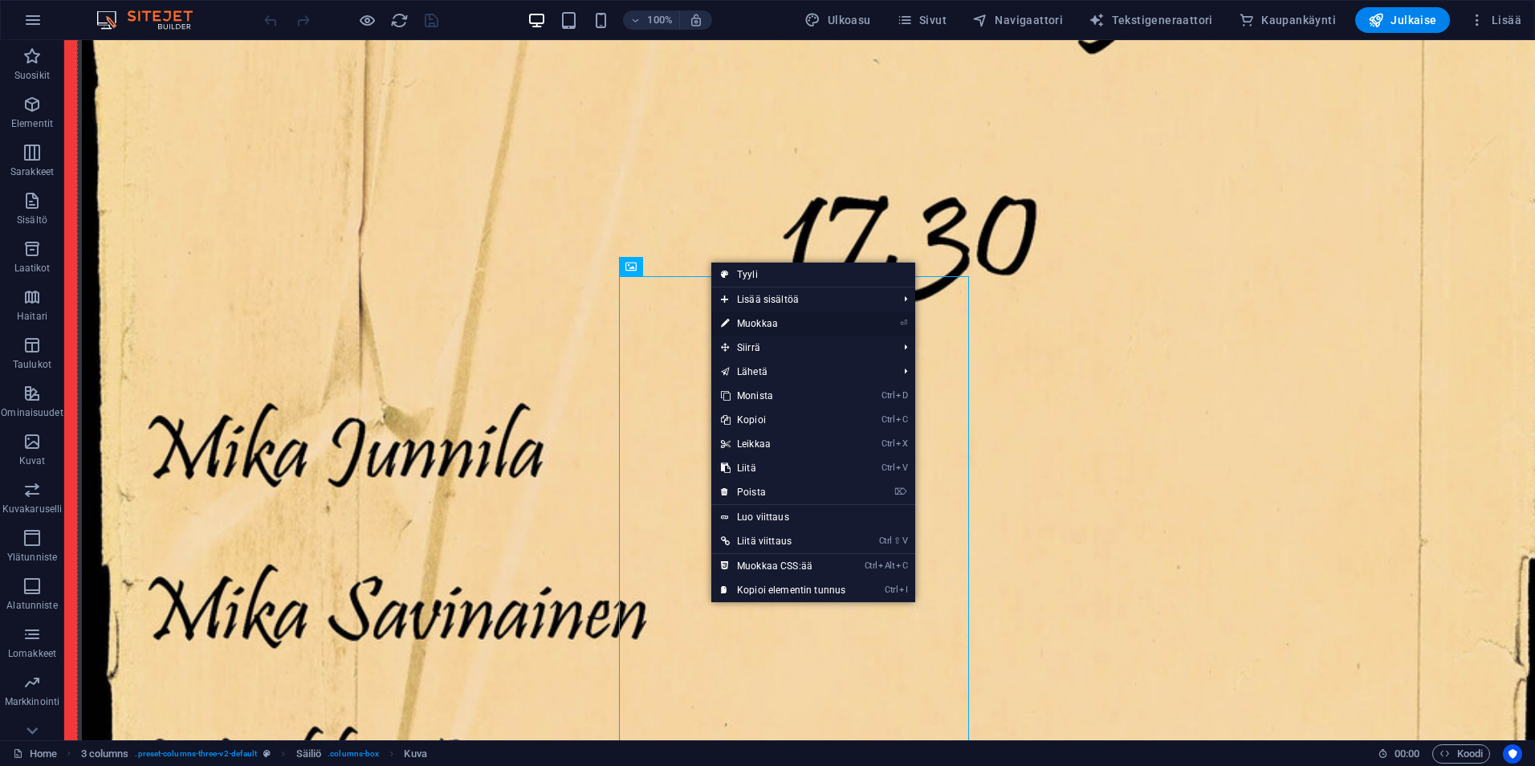 The image size is (1535, 766). Describe the element at coordinates (1495, 20) in the screenshot. I see `button: Lisää` at that location.